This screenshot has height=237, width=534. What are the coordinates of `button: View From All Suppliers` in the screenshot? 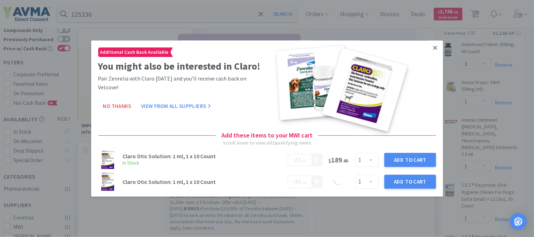 It's located at (176, 106).